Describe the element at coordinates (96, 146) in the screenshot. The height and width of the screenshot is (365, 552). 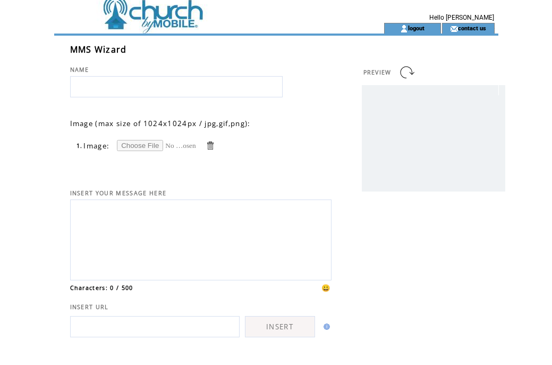
I see `span: Image:` at that location.